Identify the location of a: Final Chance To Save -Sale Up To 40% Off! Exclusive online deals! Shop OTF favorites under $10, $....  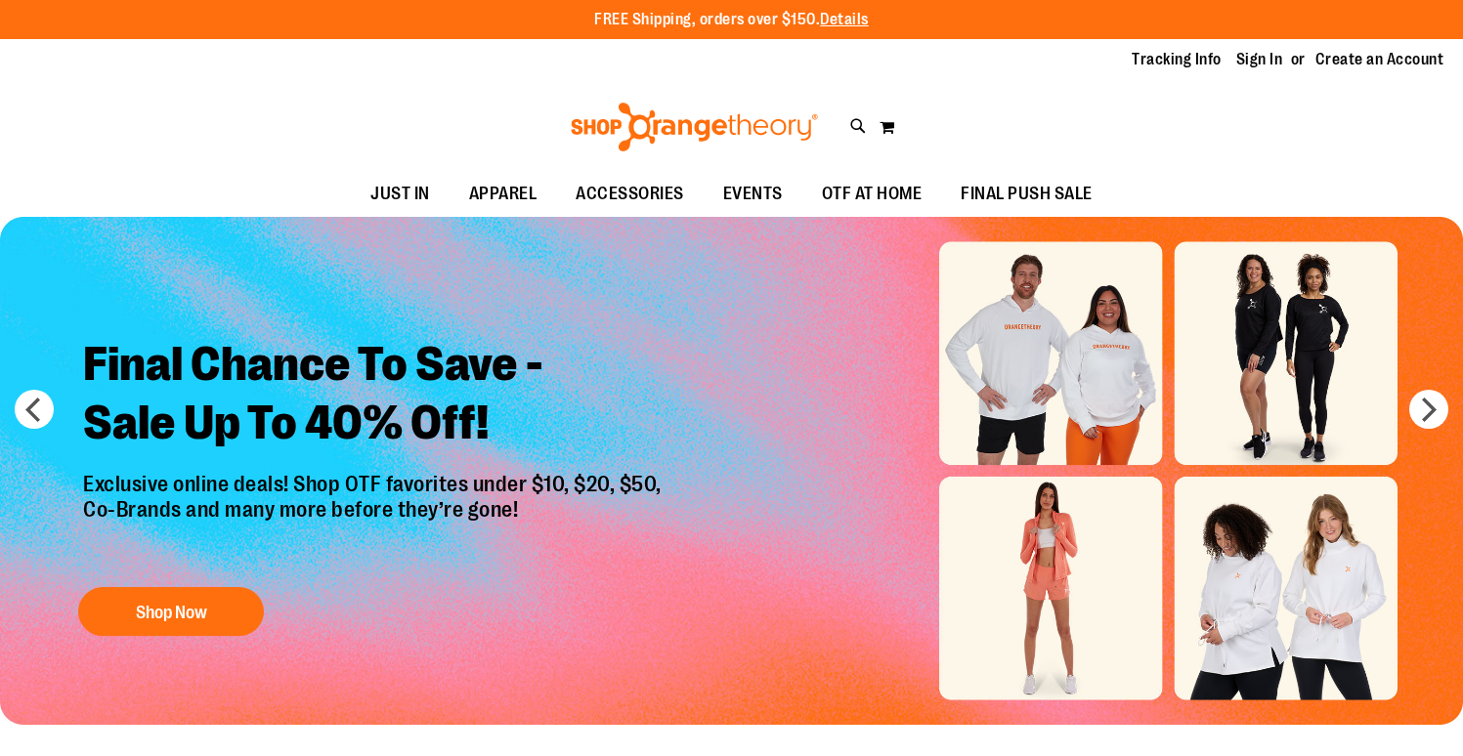
(374, 483).